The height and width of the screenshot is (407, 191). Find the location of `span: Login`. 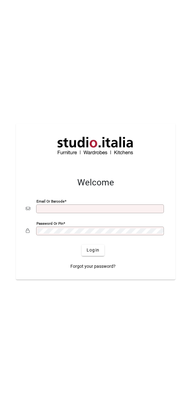

span: Login is located at coordinates (93, 250).